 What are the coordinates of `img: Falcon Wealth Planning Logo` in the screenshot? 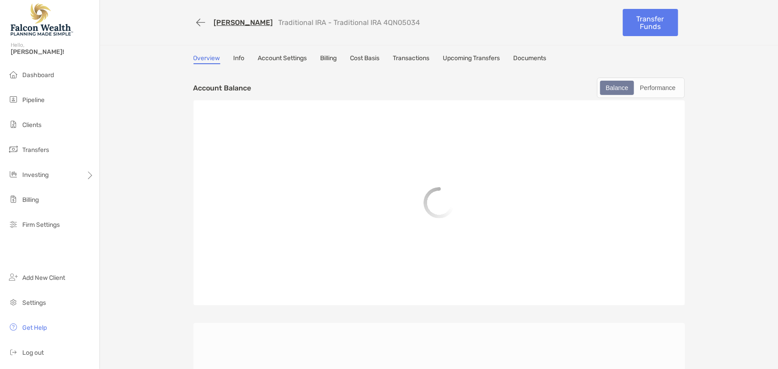 It's located at (42, 20).